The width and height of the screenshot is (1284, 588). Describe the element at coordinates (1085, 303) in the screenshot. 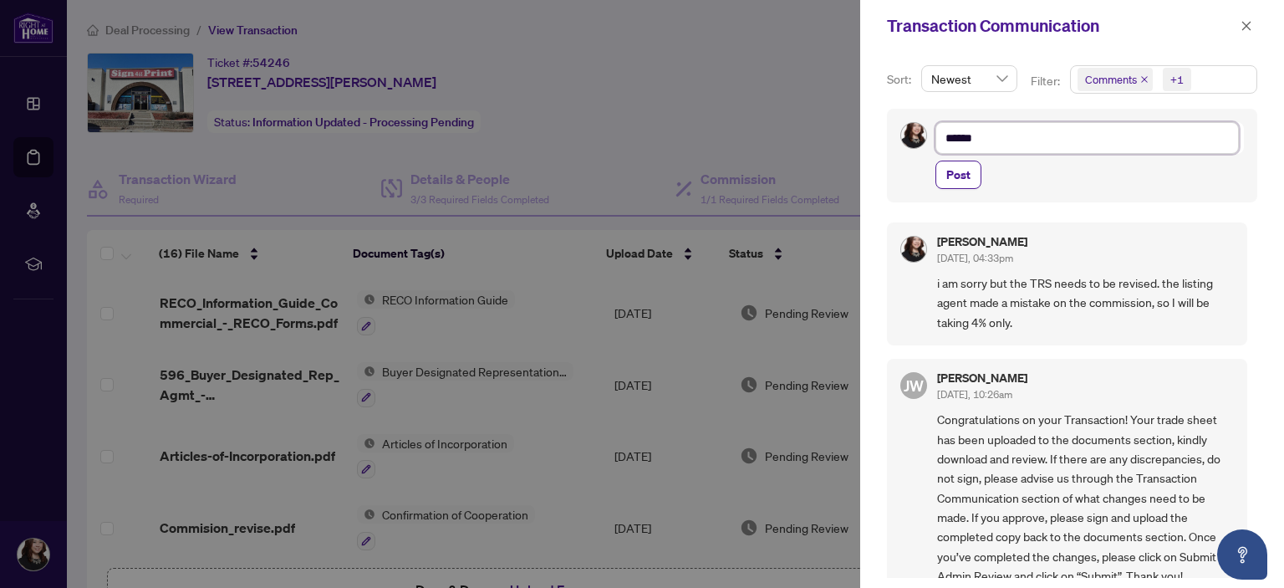

I see `span: i am sorry but the TRS needs to be revised. the listing agent made a mistake on the commission, s...` at that location.